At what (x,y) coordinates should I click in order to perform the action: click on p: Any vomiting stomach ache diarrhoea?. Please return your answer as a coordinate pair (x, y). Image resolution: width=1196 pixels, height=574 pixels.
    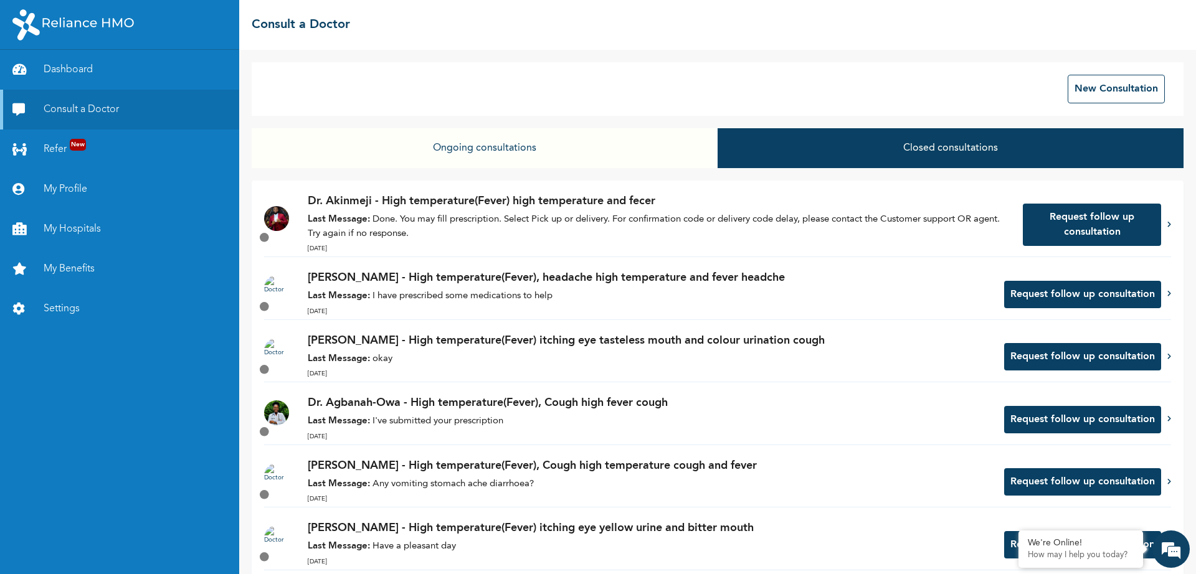
    Looking at the image, I should click on (650, 484).